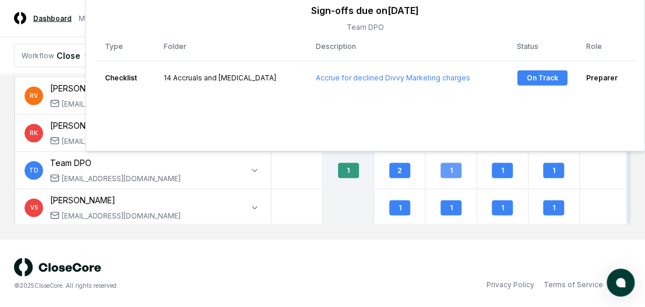 This screenshot has height=307, width=645. Describe the element at coordinates (52, 19) in the screenshot. I see `a: Dashboard` at that location.